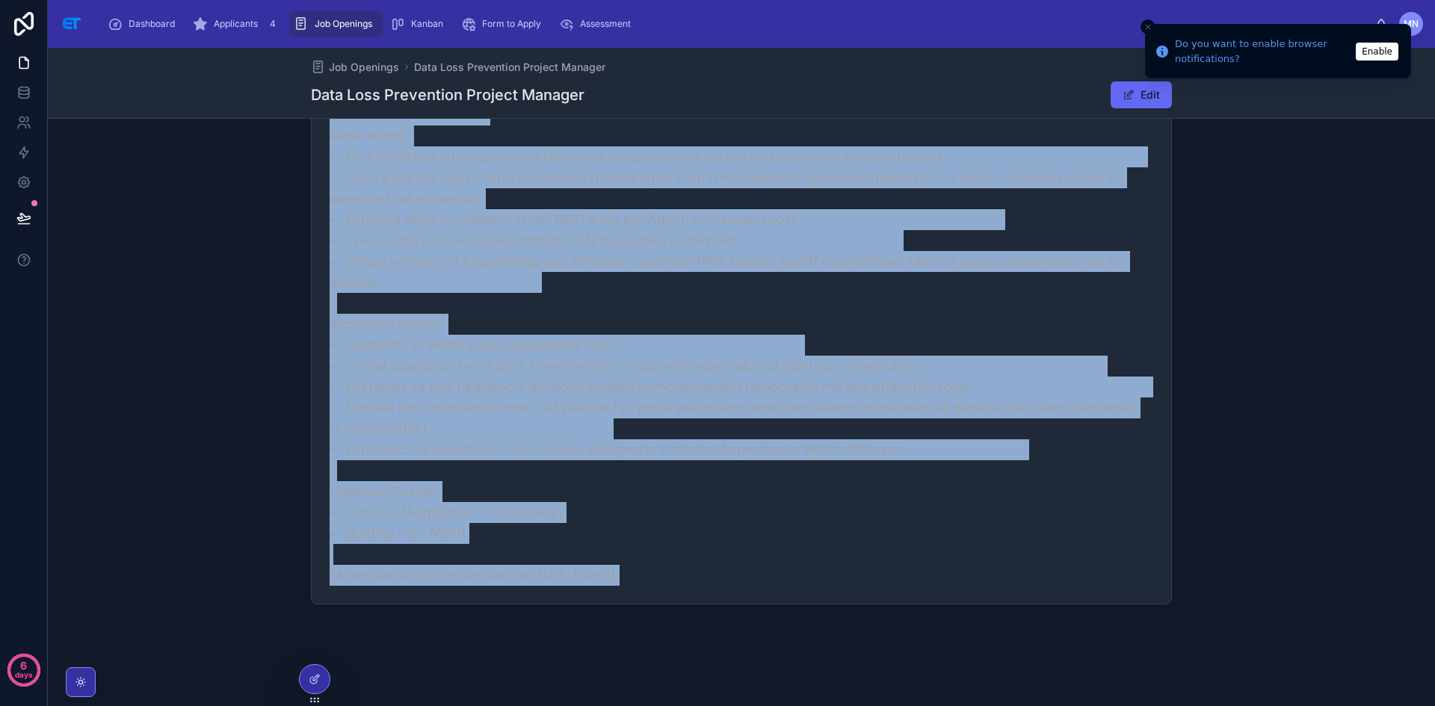  Describe the element at coordinates (1377, 52) in the screenshot. I see `button: Enable` at that location.